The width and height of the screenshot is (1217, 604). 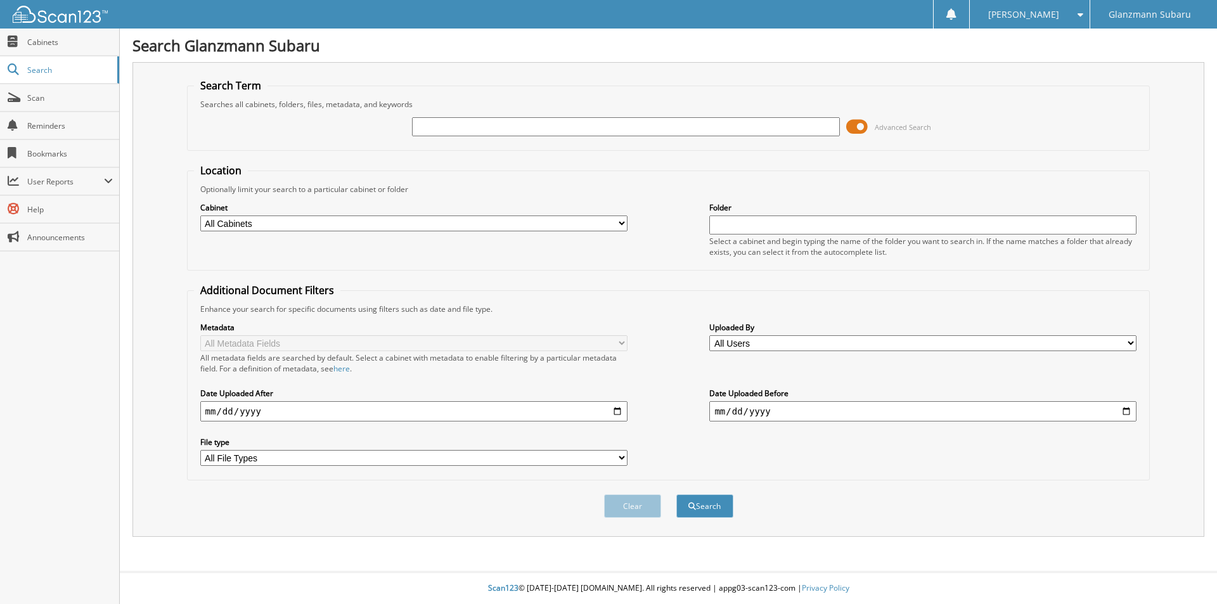 I want to click on span: Announcements, so click(x=70, y=237).